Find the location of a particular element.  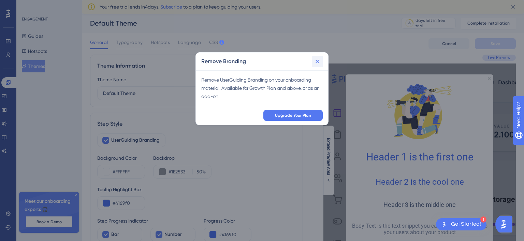

span: Need Help? is located at coordinates (29, 6).